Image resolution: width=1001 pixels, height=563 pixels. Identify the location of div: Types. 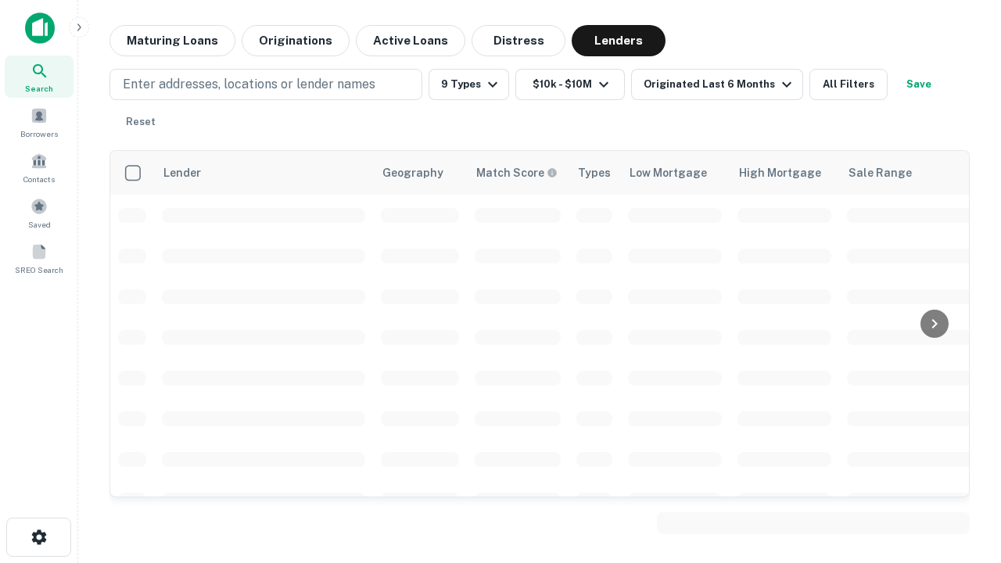
(594, 173).